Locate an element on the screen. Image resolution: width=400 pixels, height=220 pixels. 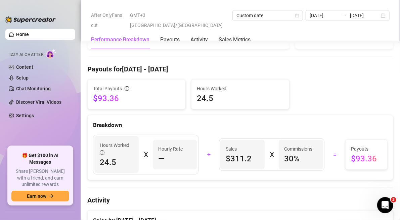
article: Commissions is located at coordinates (298, 149).